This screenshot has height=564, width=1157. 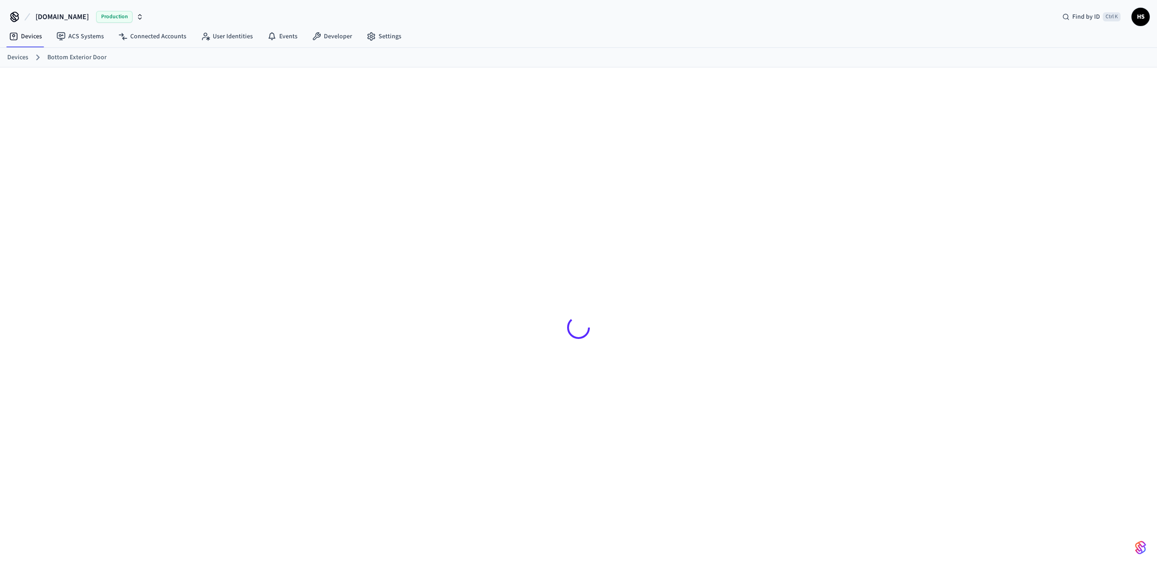 What do you see at coordinates (282, 36) in the screenshot?
I see `a: Events` at bounding box center [282, 36].